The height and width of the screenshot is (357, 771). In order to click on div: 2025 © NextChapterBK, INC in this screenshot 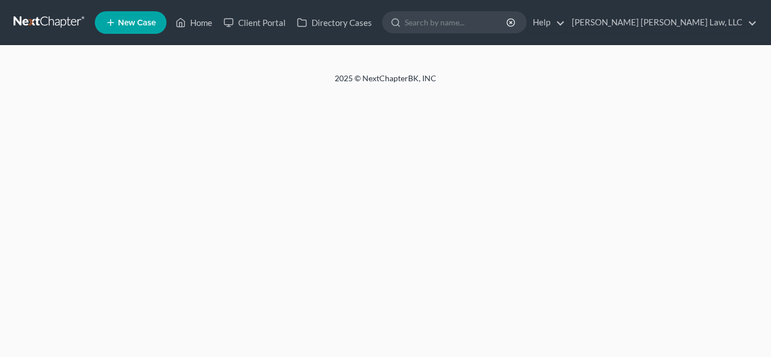, I will do `click(386, 83)`.